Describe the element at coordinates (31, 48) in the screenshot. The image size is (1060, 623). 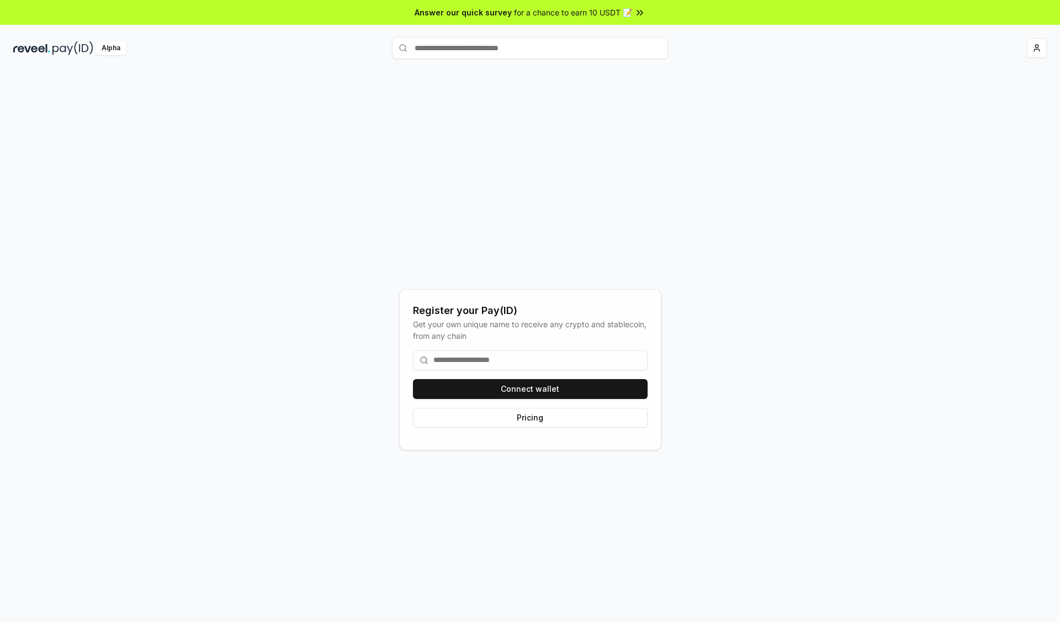
I see `img: reveel_dark` at that location.